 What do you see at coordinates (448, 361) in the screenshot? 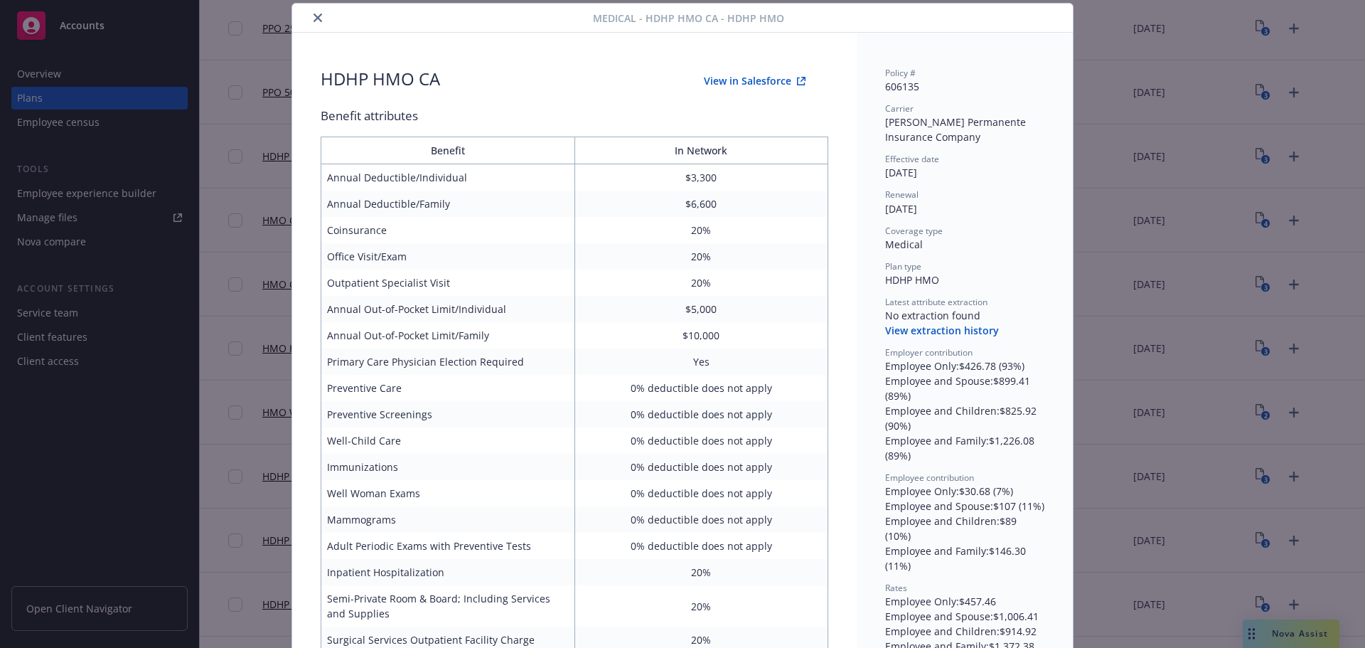
I see `td: Primary Care Physician Election Required` at bounding box center [448, 361].